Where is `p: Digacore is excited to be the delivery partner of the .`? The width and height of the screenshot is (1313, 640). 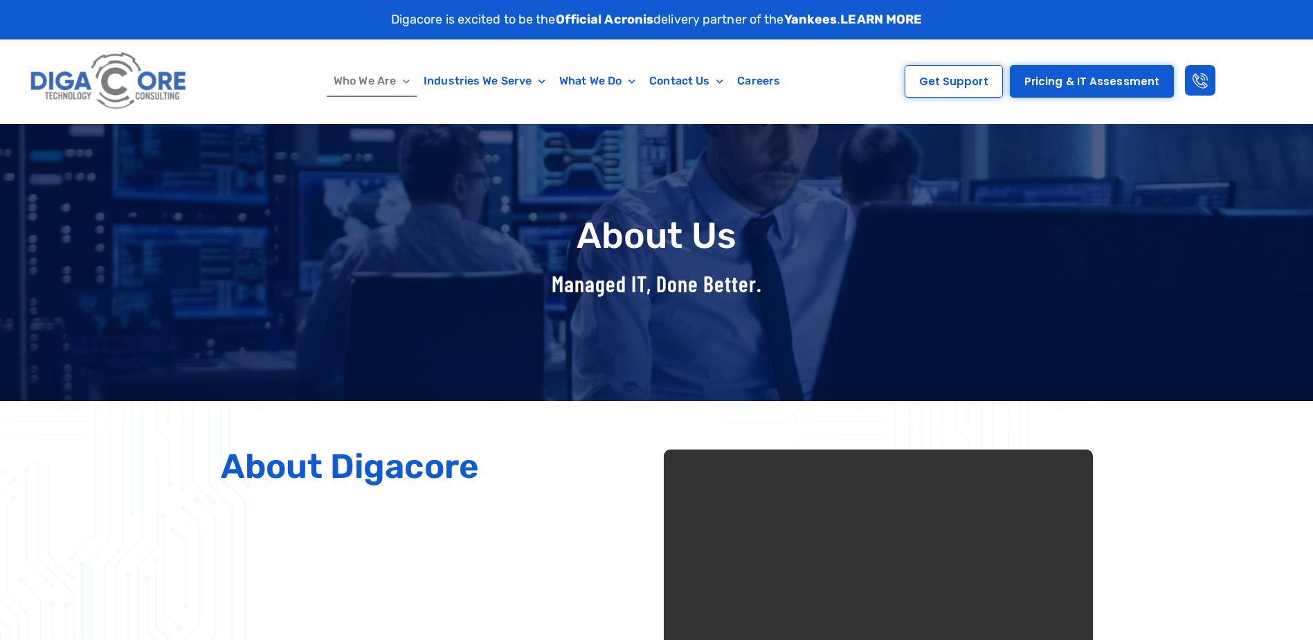 p: Digacore is excited to be the delivery partner of the . is located at coordinates (657, 19).